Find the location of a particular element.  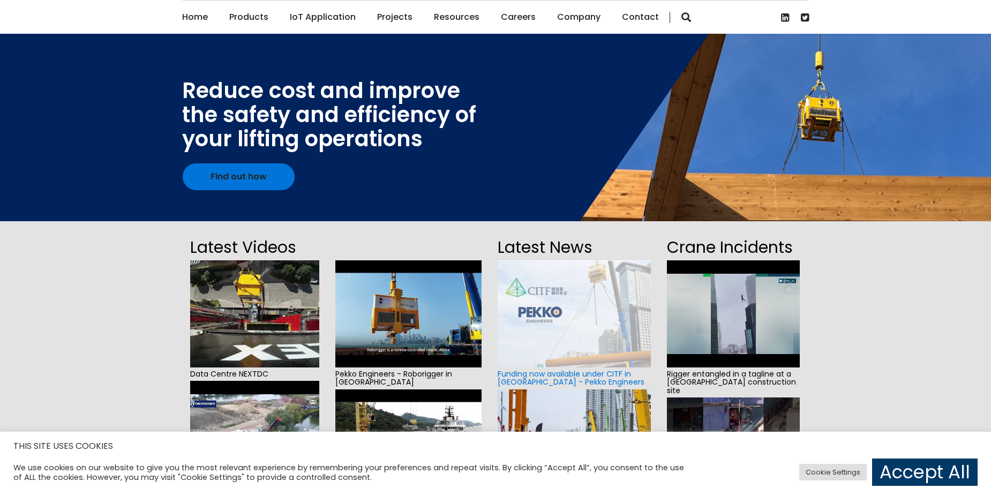

a: Careers is located at coordinates (518, 17).